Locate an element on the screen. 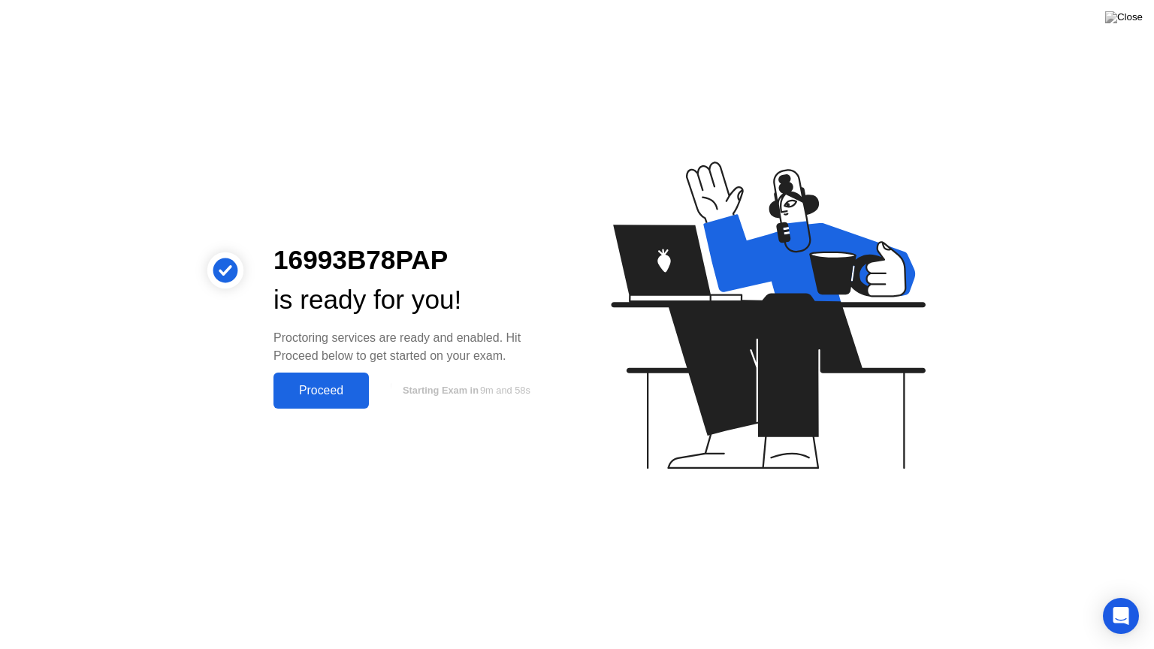 This screenshot has height=649, width=1154. div: Open Intercom Messenger is located at coordinates (1121, 616).